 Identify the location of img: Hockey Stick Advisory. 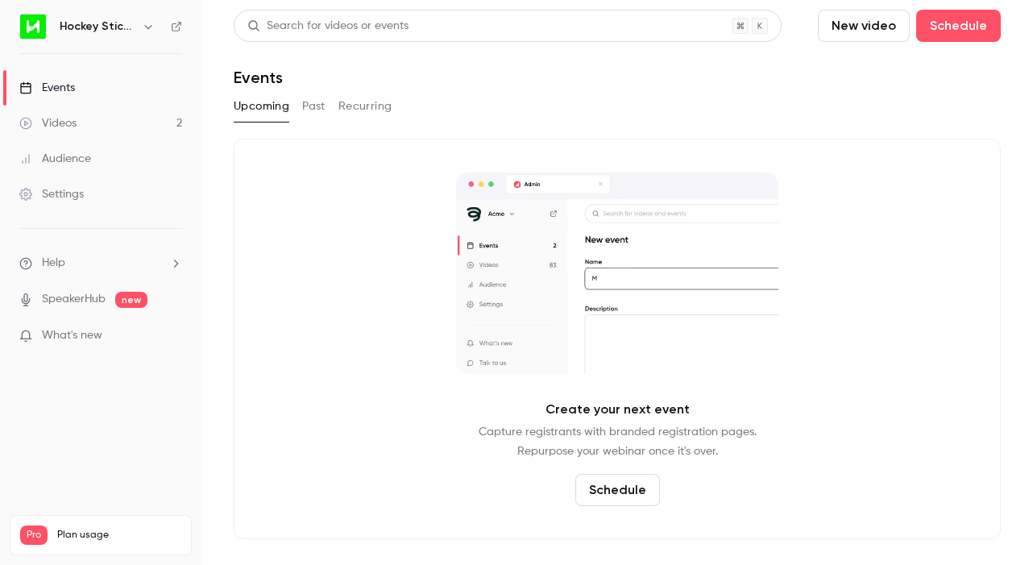
(33, 27).